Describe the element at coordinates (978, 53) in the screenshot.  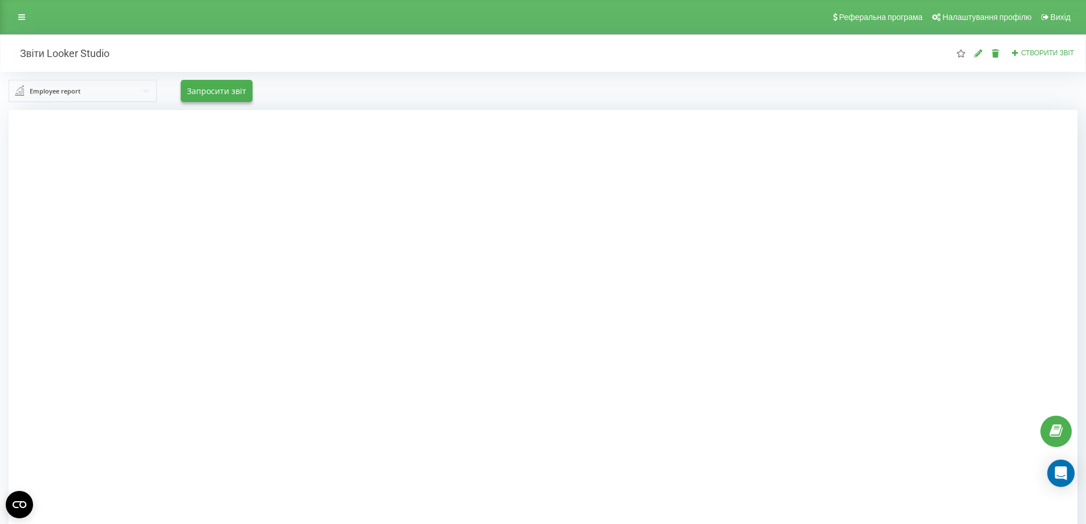
I see `i: Редагувати звіт` at that location.